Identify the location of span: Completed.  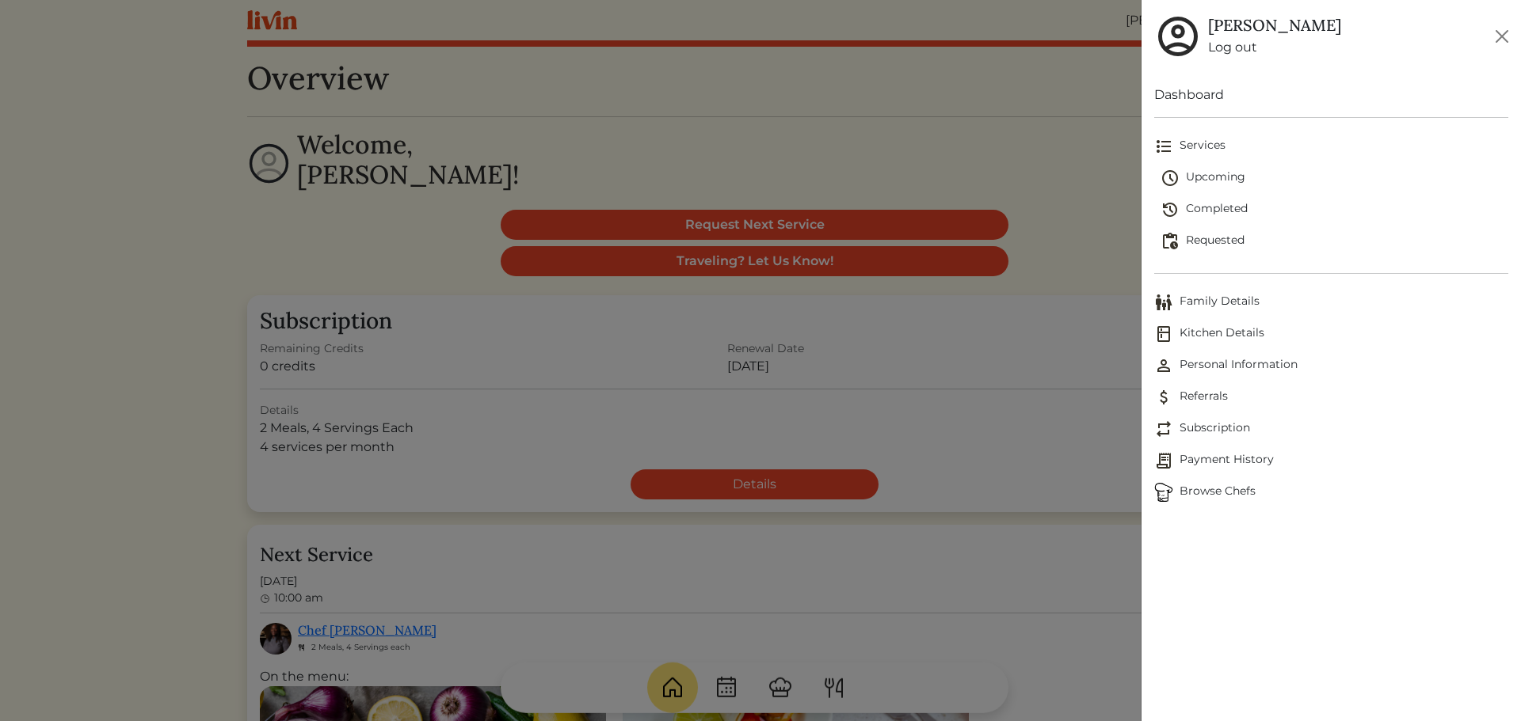
(1334, 210).